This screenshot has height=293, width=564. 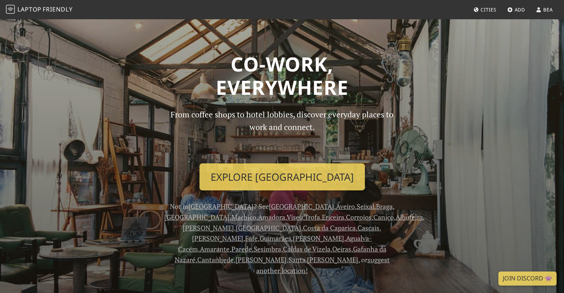 What do you see at coordinates (267, 249) in the screenshot?
I see `a: Sesimbra` at bounding box center [267, 249].